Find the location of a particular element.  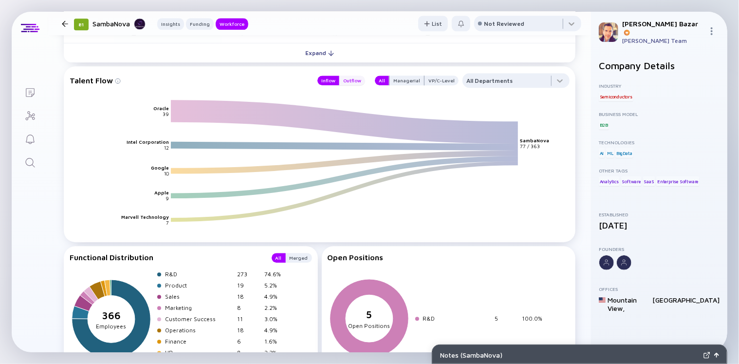

button: Funding is located at coordinates (200, 24).